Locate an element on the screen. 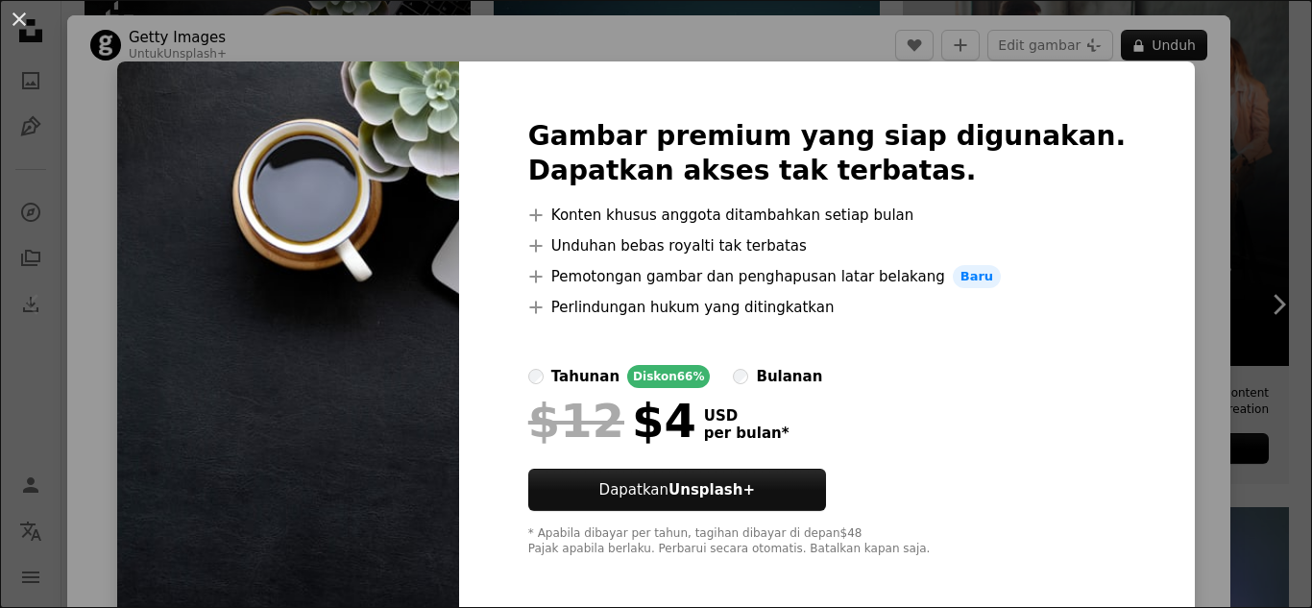  div: bulanan is located at coordinates (789, 377).